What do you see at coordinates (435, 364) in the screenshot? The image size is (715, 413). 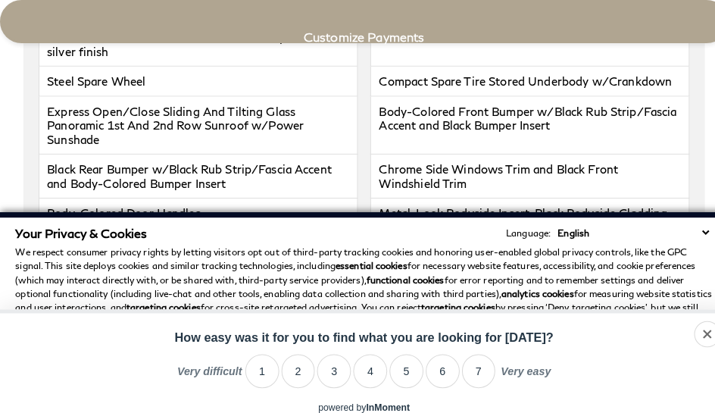 I see `li: 6` at bounding box center [435, 364].